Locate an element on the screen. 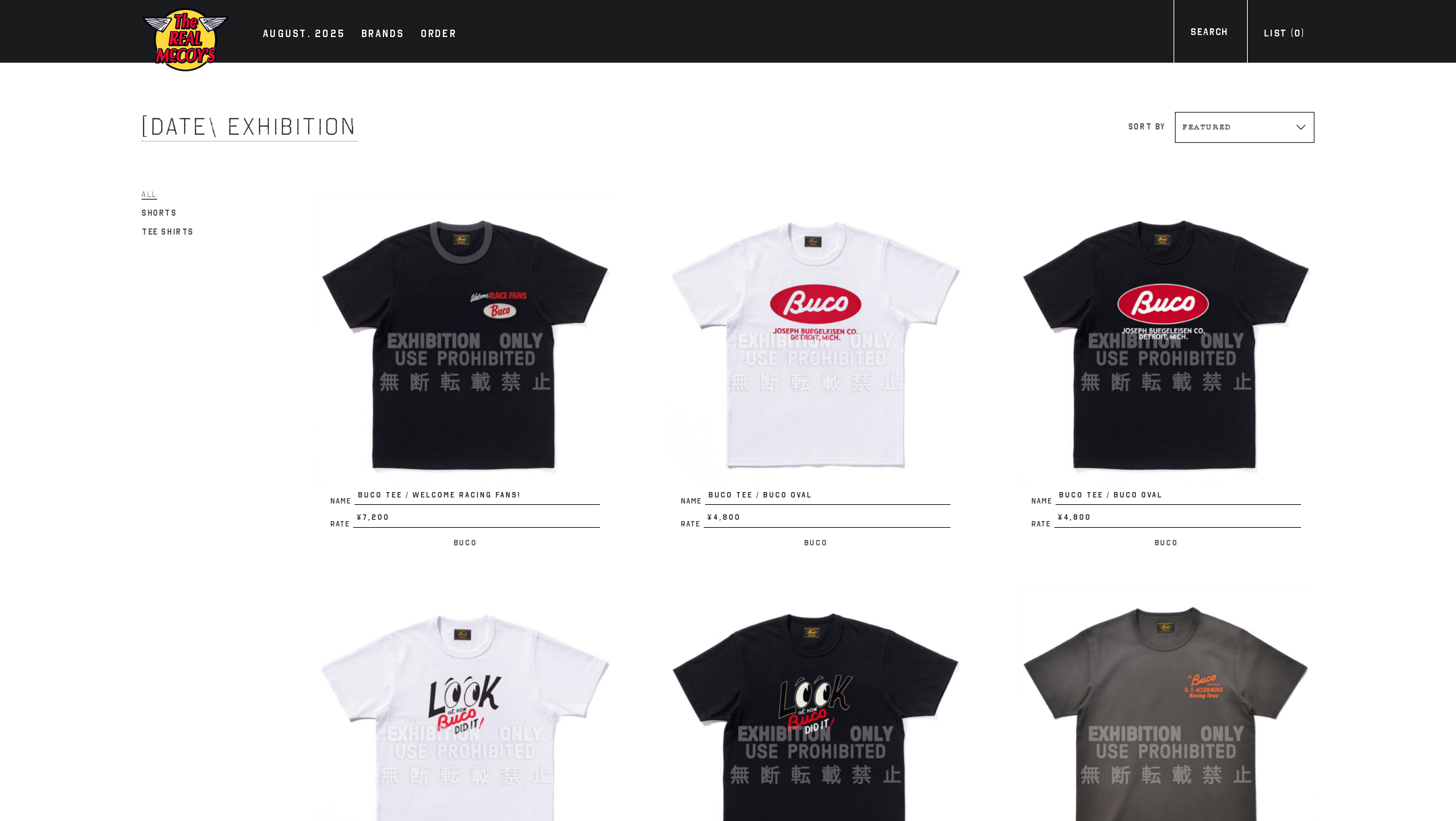 The image size is (1456, 821). span: 0 is located at coordinates (1297, 33).